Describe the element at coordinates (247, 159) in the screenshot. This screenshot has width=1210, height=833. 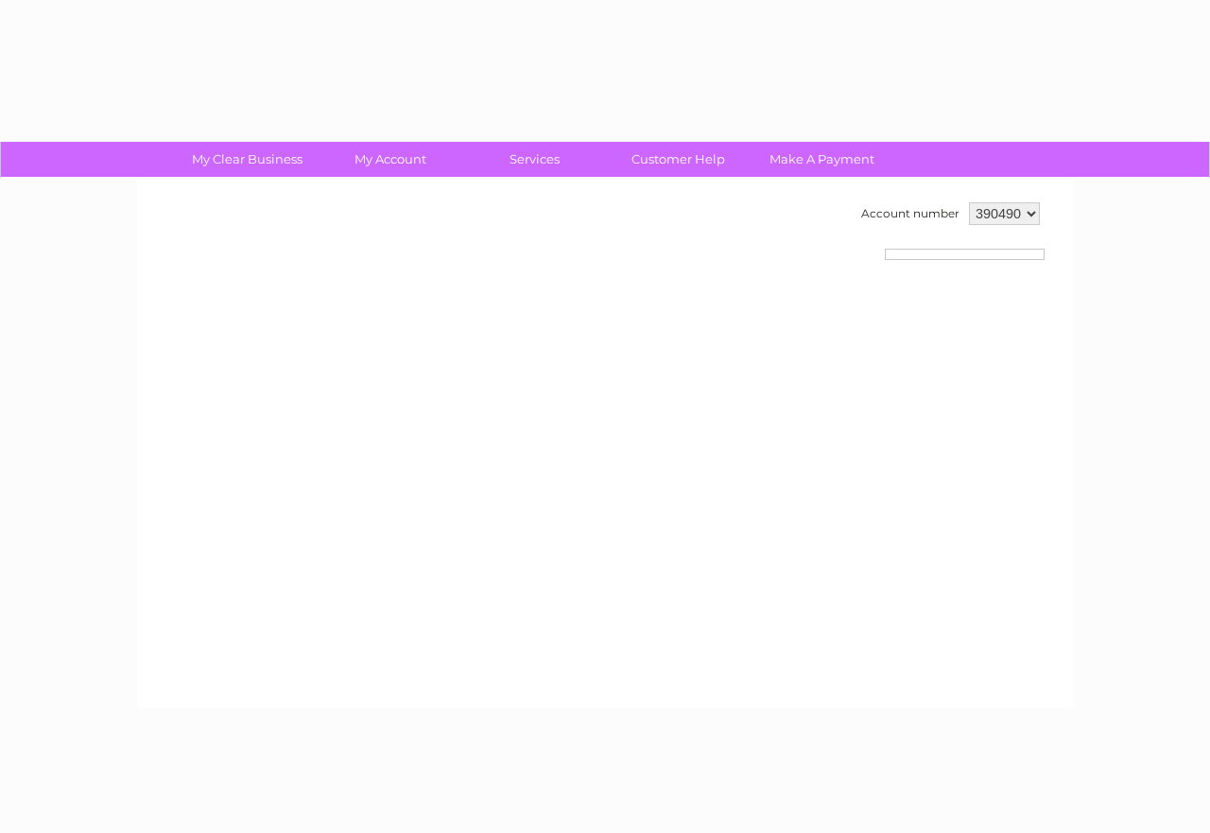
I see `a: My Clear Business` at that location.